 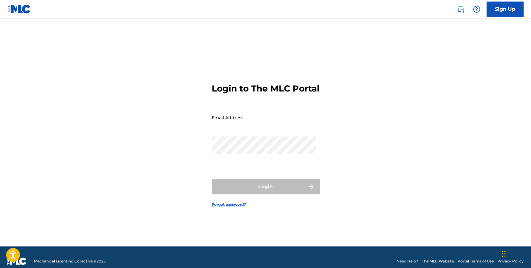 I want to click on a: Public Search, so click(x=460, y=9).